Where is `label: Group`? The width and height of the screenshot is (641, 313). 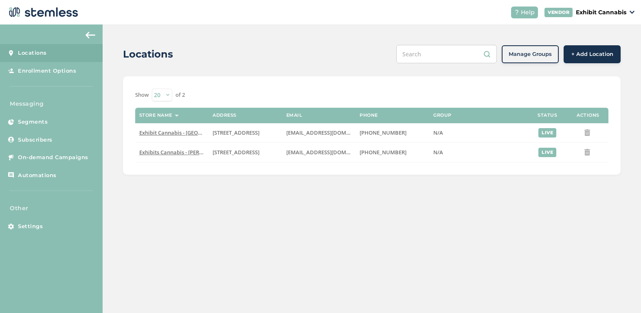
label: Group is located at coordinates (443, 115).